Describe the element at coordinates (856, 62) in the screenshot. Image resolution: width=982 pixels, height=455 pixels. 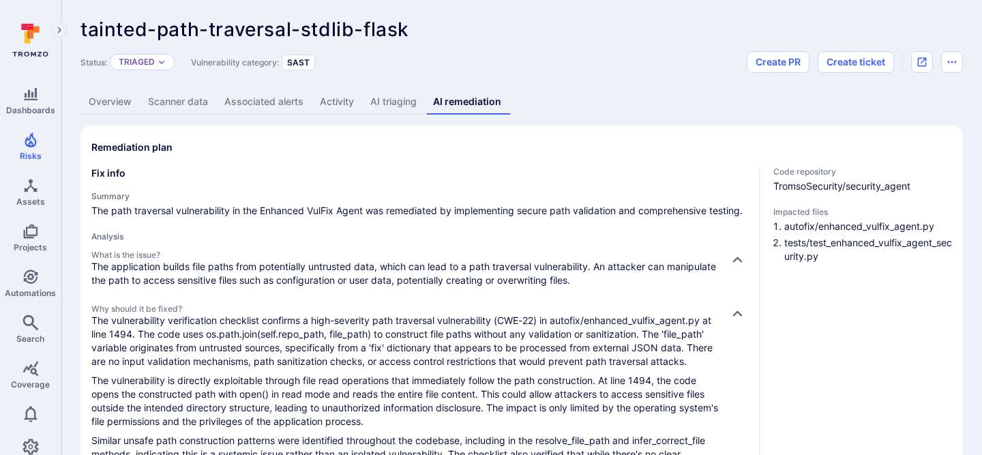
I see `button: Create ticket` at that location.